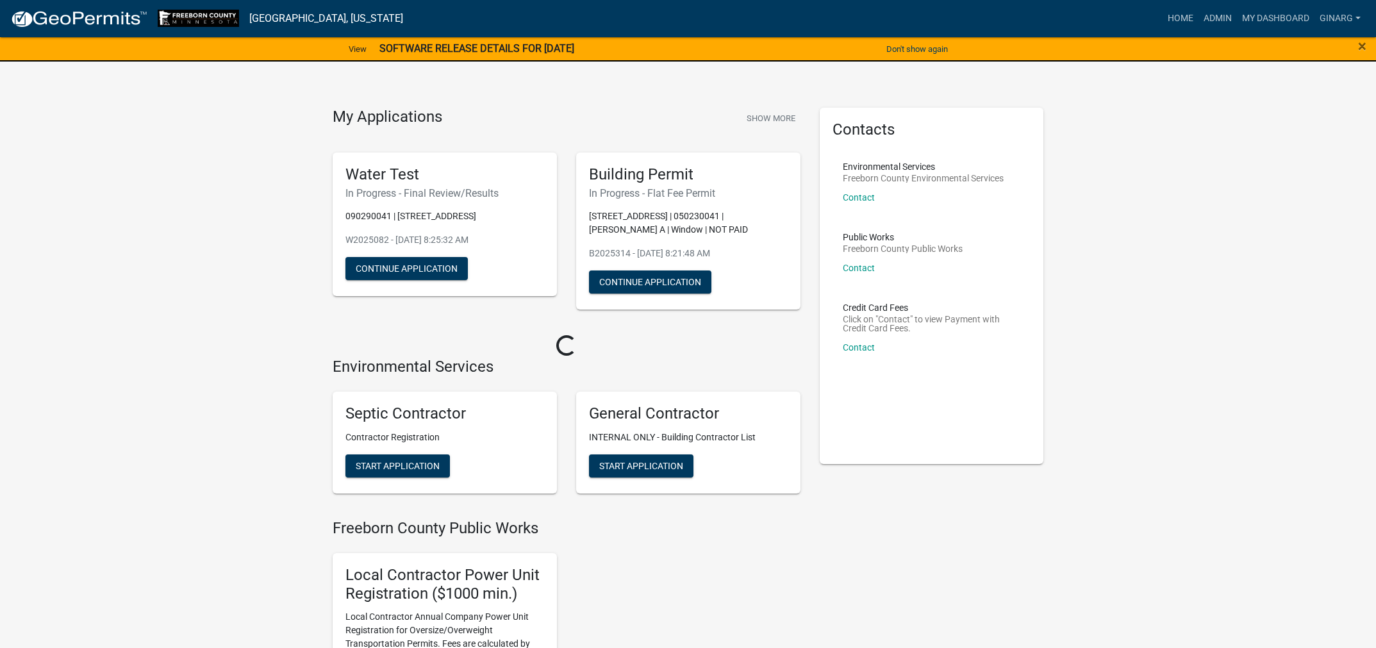 The image size is (1376, 648). What do you see at coordinates (903, 237) in the screenshot?
I see `p: Public Works` at bounding box center [903, 237].